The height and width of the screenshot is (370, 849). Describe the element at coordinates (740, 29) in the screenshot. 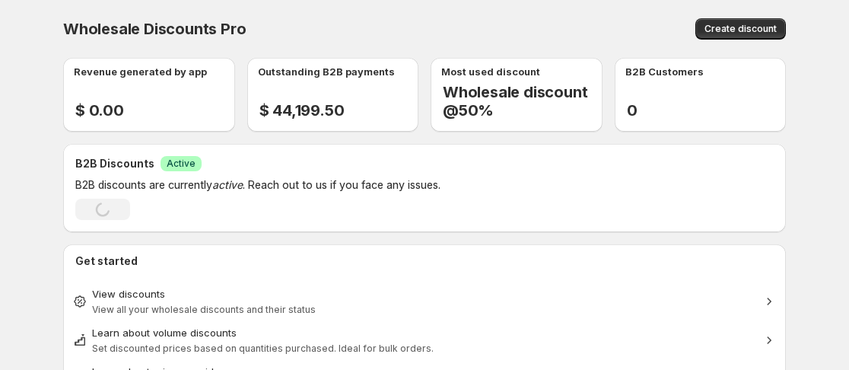

I see `span: Create discount` at that location.